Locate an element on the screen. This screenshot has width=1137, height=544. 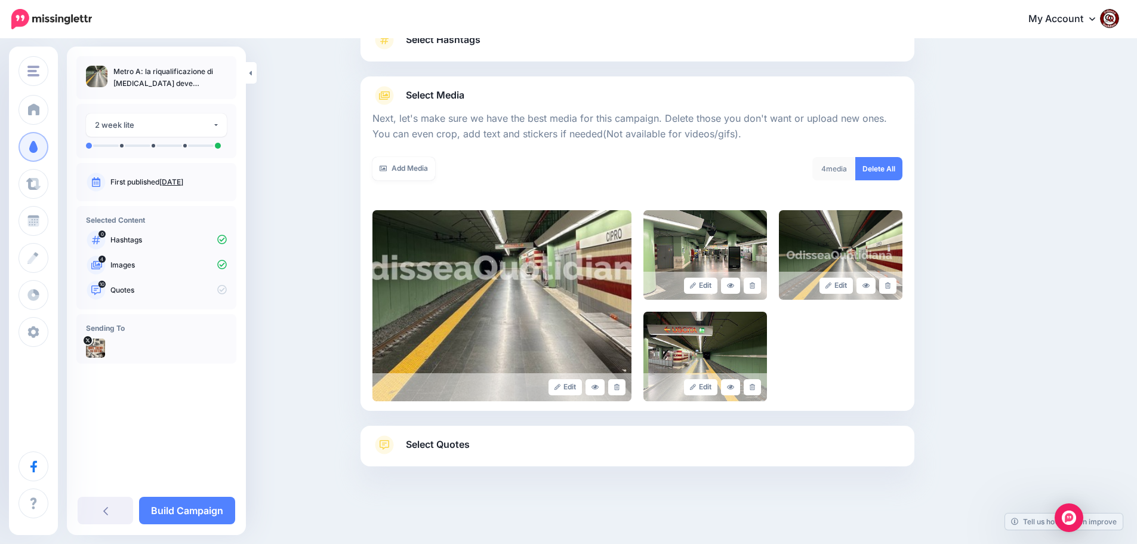
div: media is located at coordinates (834, 168).